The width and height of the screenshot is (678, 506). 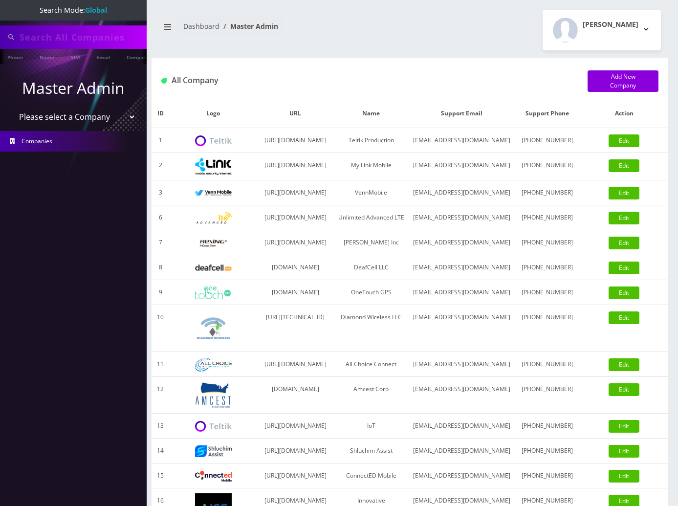 What do you see at coordinates (372, 292) in the screenshot?
I see `td: OneTouch GPS` at bounding box center [372, 292].